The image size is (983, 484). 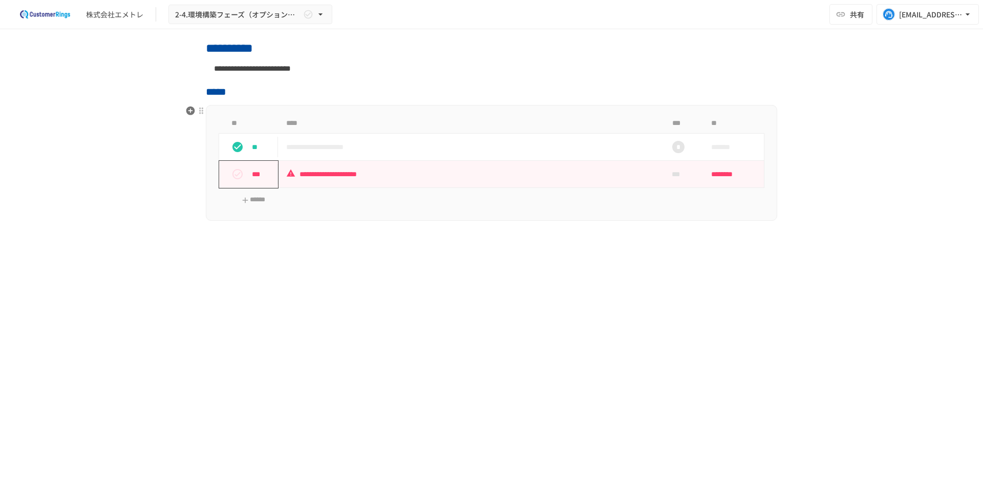 I want to click on button: 2-4.環境構築フェーズ（オプション関連）, so click(x=250, y=14).